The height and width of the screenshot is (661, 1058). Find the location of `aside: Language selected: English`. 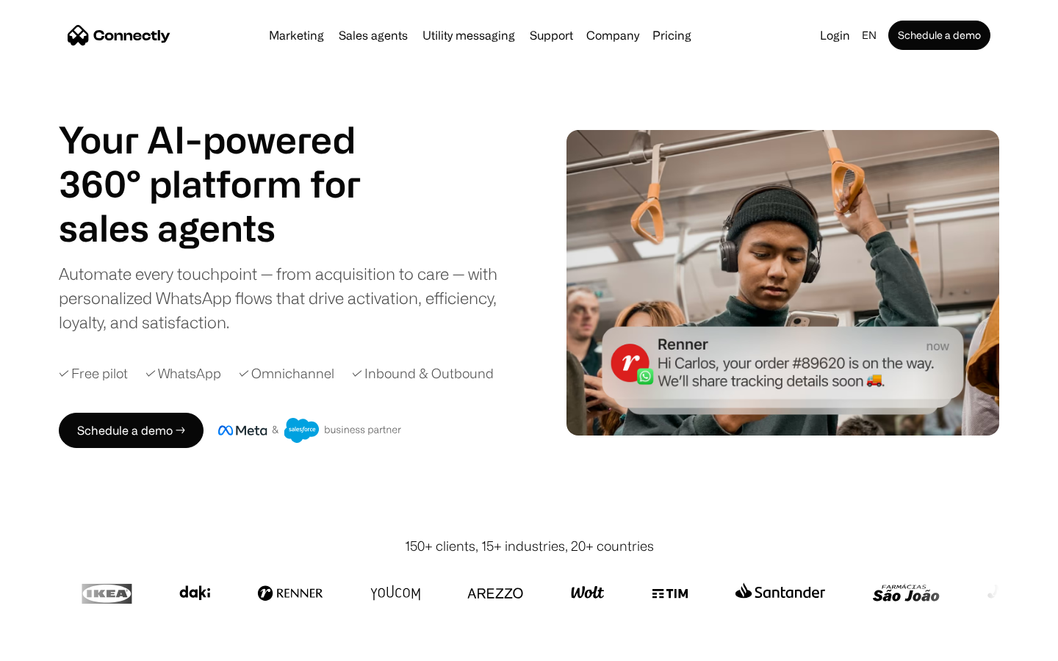

aside: Language selected: English is located at coordinates (51, 645).